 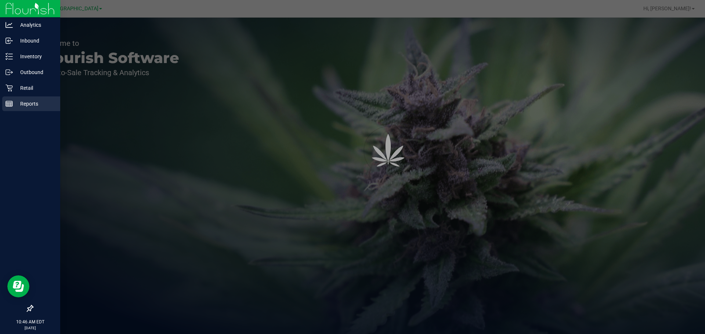 I want to click on inline-svg: Analytics, so click(x=9, y=25).